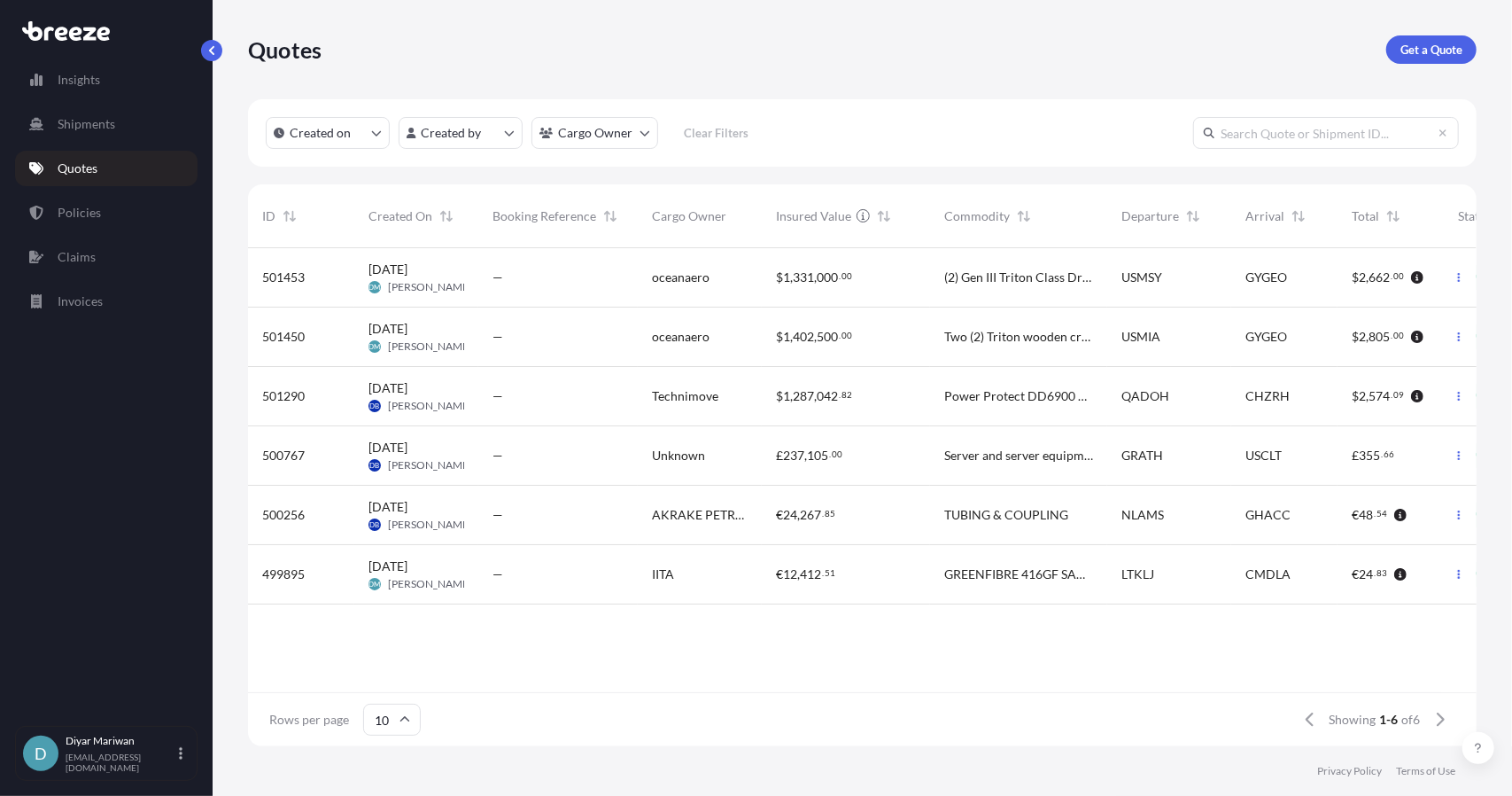 The height and width of the screenshot is (796, 1512). Describe the element at coordinates (106, 301) in the screenshot. I see `a: Invoices` at that location.